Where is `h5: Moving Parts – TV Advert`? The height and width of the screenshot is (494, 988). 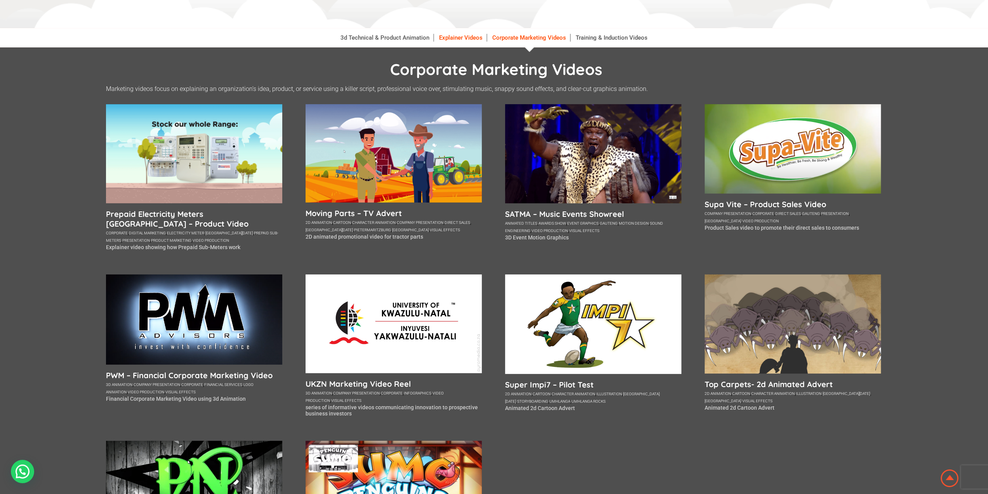
h5: Moving Parts – TV Advert is located at coordinates (394, 213).